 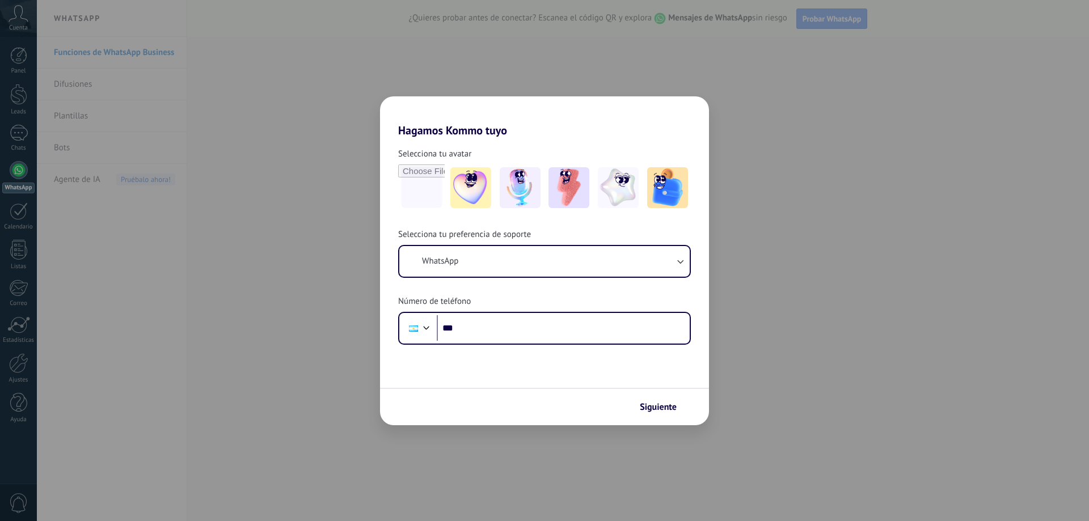 What do you see at coordinates (440, 262) in the screenshot?
I see `span: WhatsApp` at bounding box center [440, 262].